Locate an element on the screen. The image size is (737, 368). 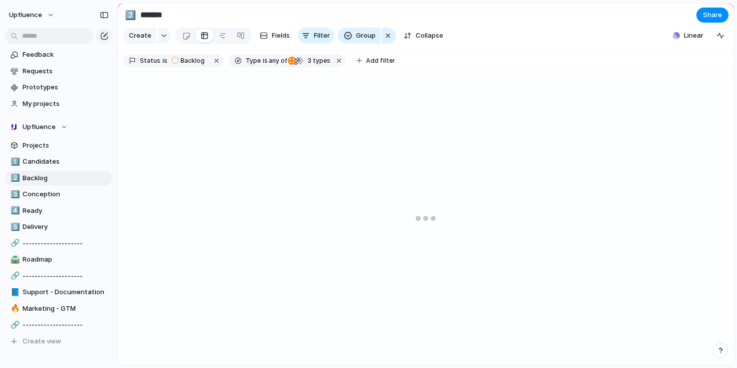
div: 🔥Marketing - GTM is located at coordinates (59, 308).